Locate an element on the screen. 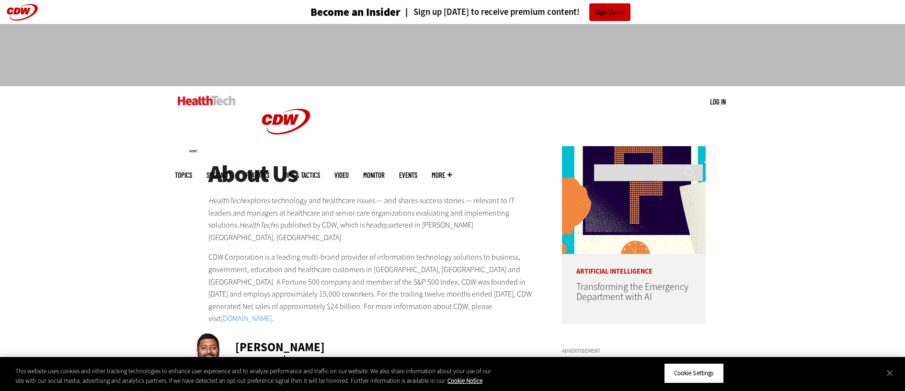  a: Events is located at coordinates (408, 175).